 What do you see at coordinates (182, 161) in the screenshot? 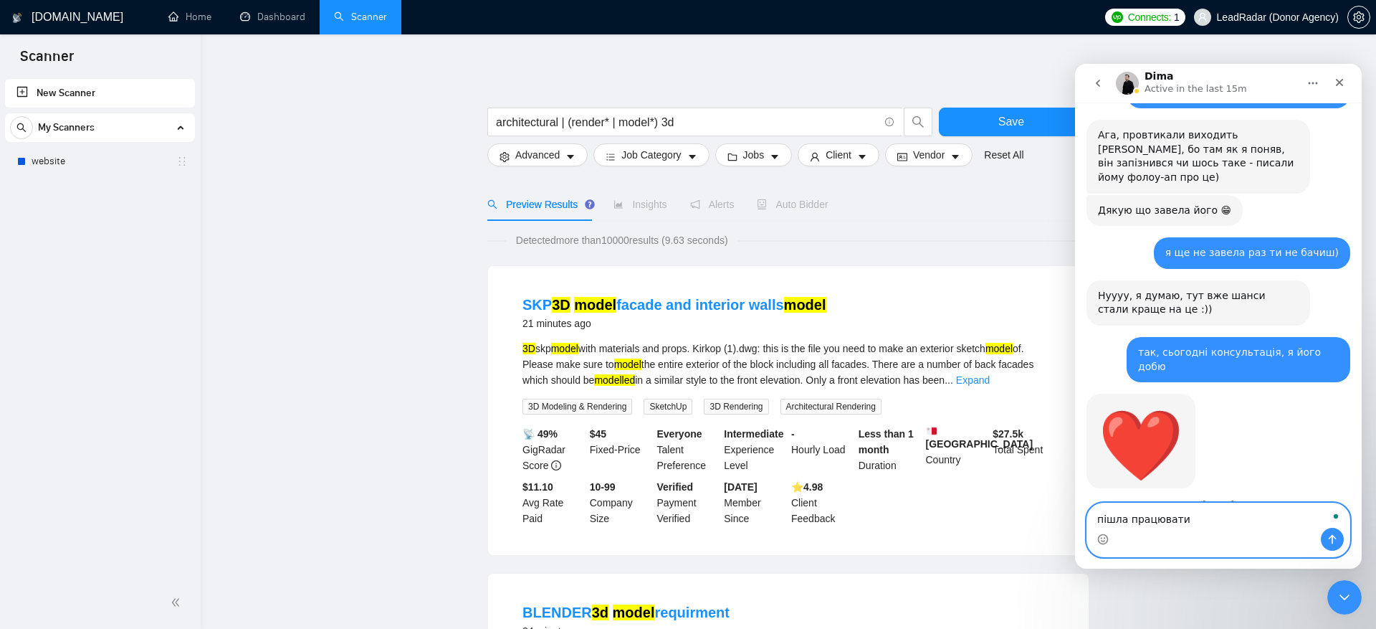
I see `span: holder` at bounding box center [182, 161].